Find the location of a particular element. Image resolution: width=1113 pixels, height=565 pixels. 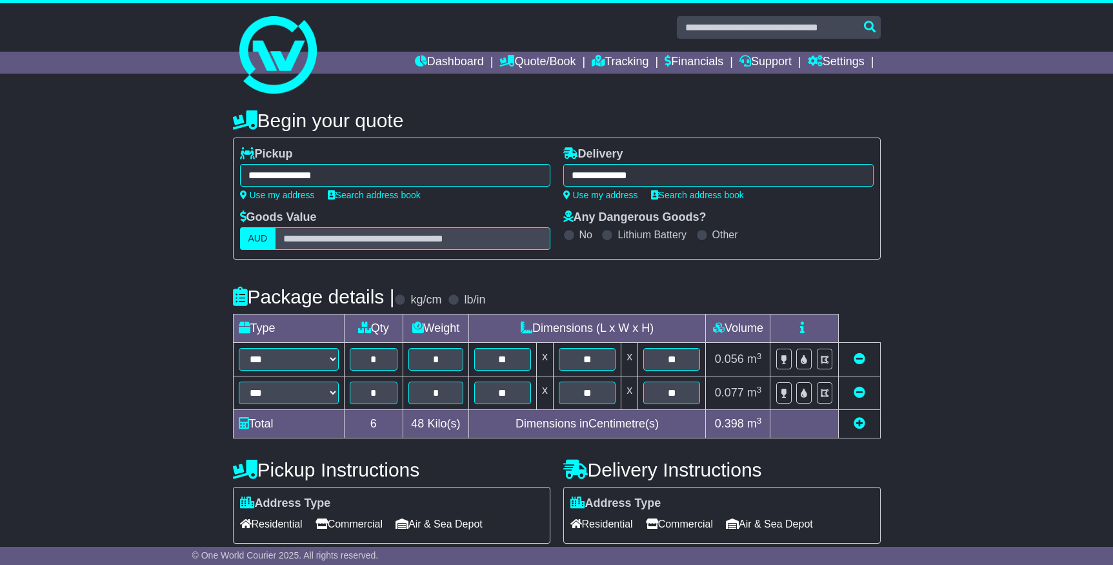

td: 6 is located at coordinates (373, 424).